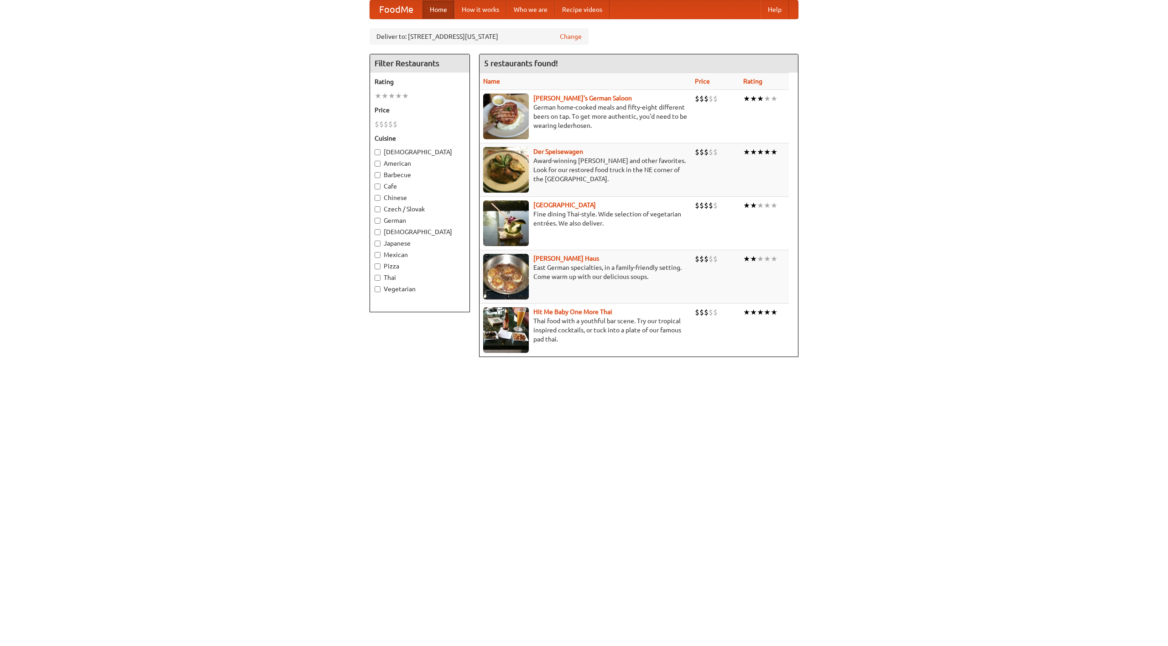 The width and height of the screenshot is (1168, 646). Describe the element at coordinates (420, 63) in the screenshot. I see `h4: Filter Restaurants` at that location.